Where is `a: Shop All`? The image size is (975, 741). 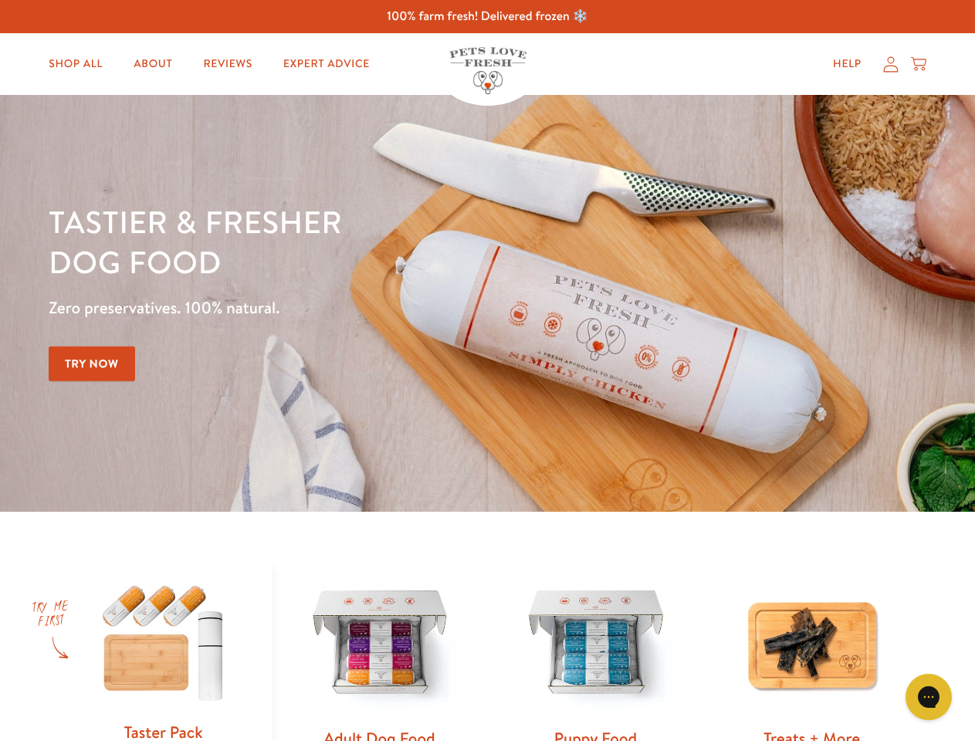
a: Shop All is located at coordinates (76, 64).